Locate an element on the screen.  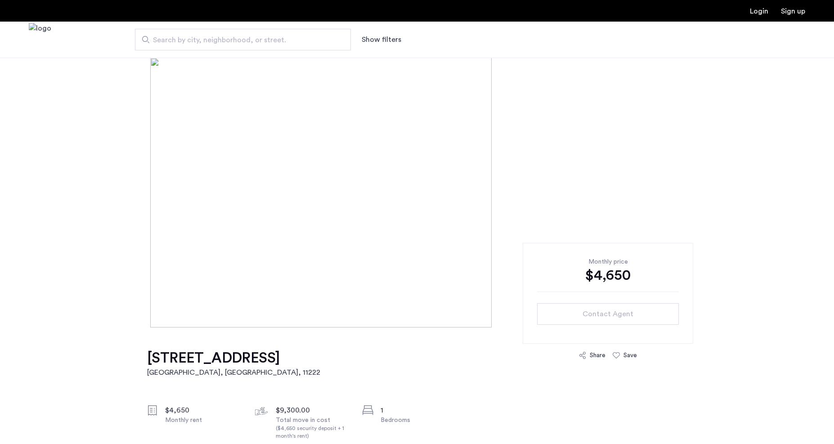
img: logo is located at coordinates (40, 40).